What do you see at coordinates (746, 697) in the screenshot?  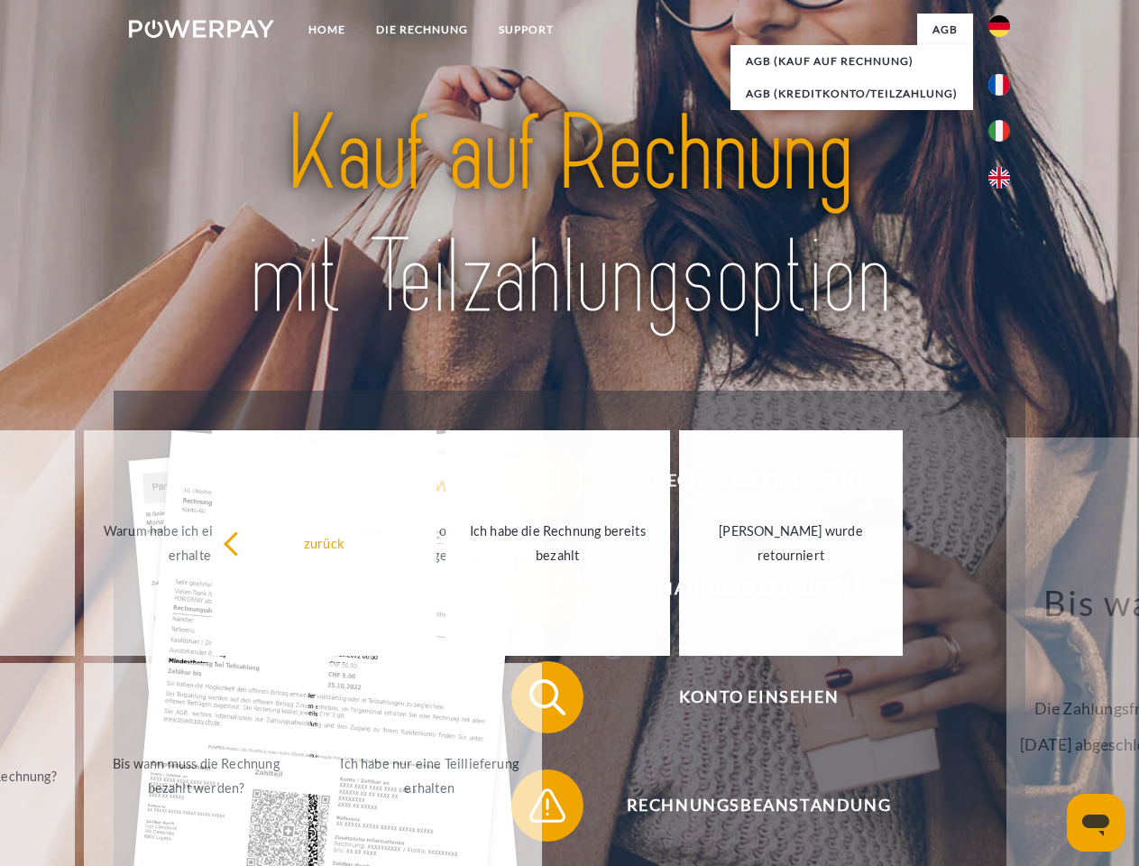 I see `button: Konto einsehen` at bounding box center [746, 697].